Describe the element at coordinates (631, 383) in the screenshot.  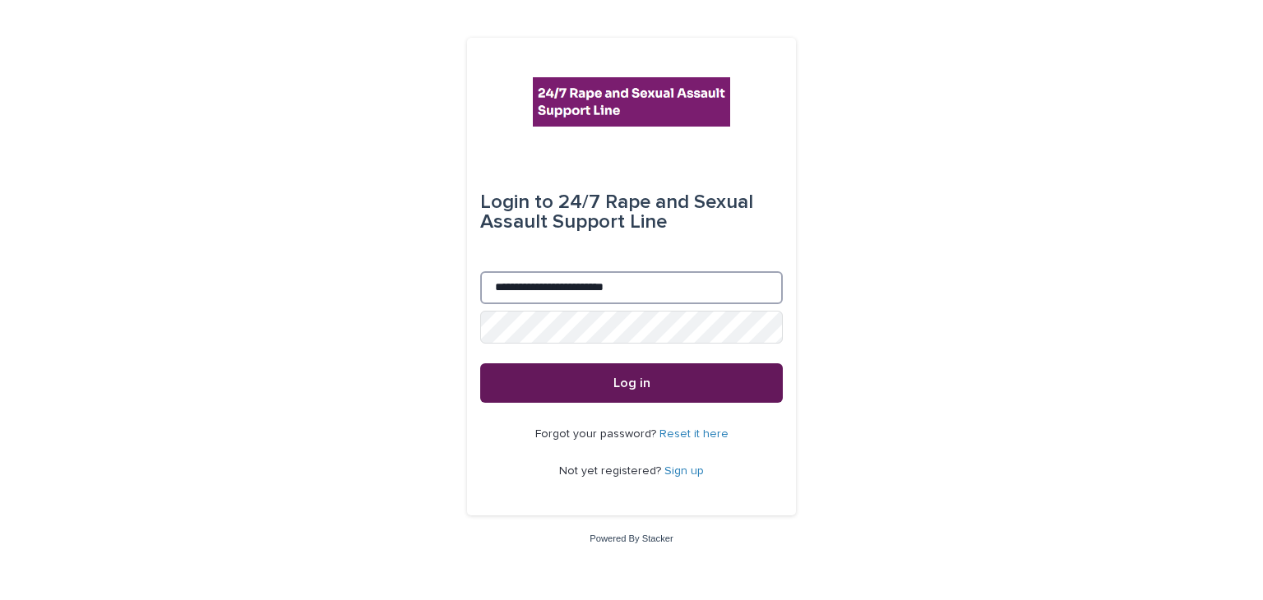
I see `button: Log in` at that location.